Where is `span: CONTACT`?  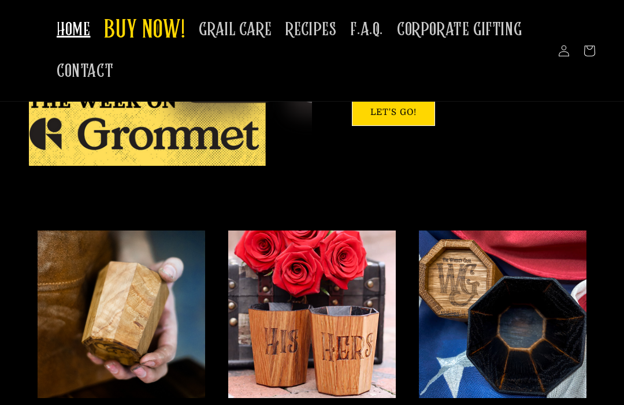
span: CONTACT is located at coordinates (85, 72).